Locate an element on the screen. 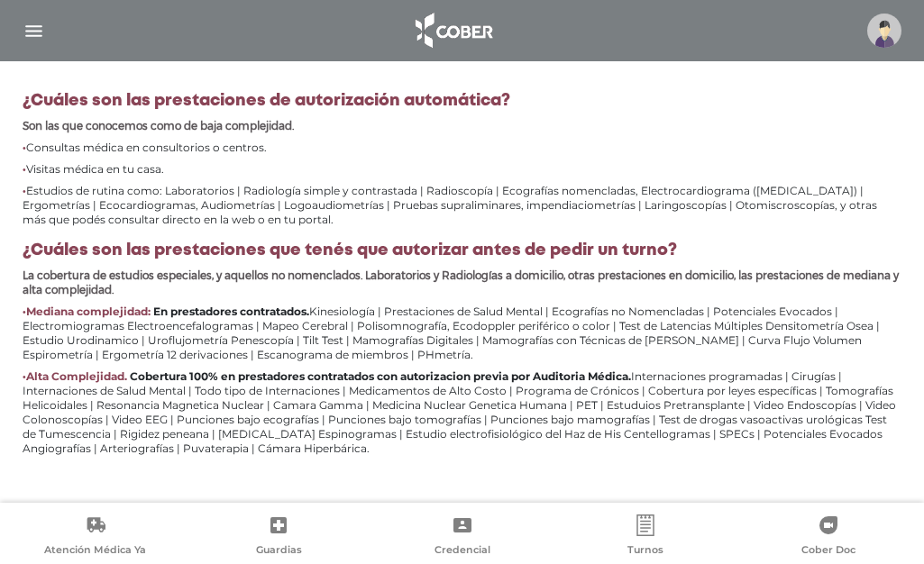 The width and height of the screenshot is (924, 564). h4: ¿Cuáles son las prestaciones de autorización automática? is located at coordinates (463, 102).